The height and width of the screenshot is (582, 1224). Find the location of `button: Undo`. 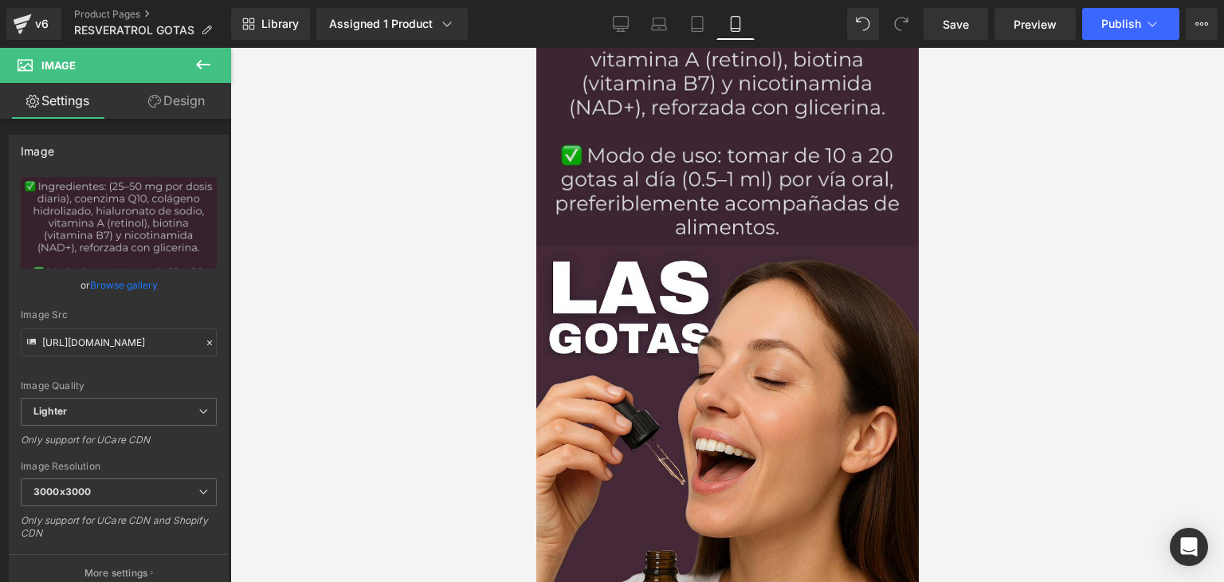

button: Undo is located at coordinates (863, 24).